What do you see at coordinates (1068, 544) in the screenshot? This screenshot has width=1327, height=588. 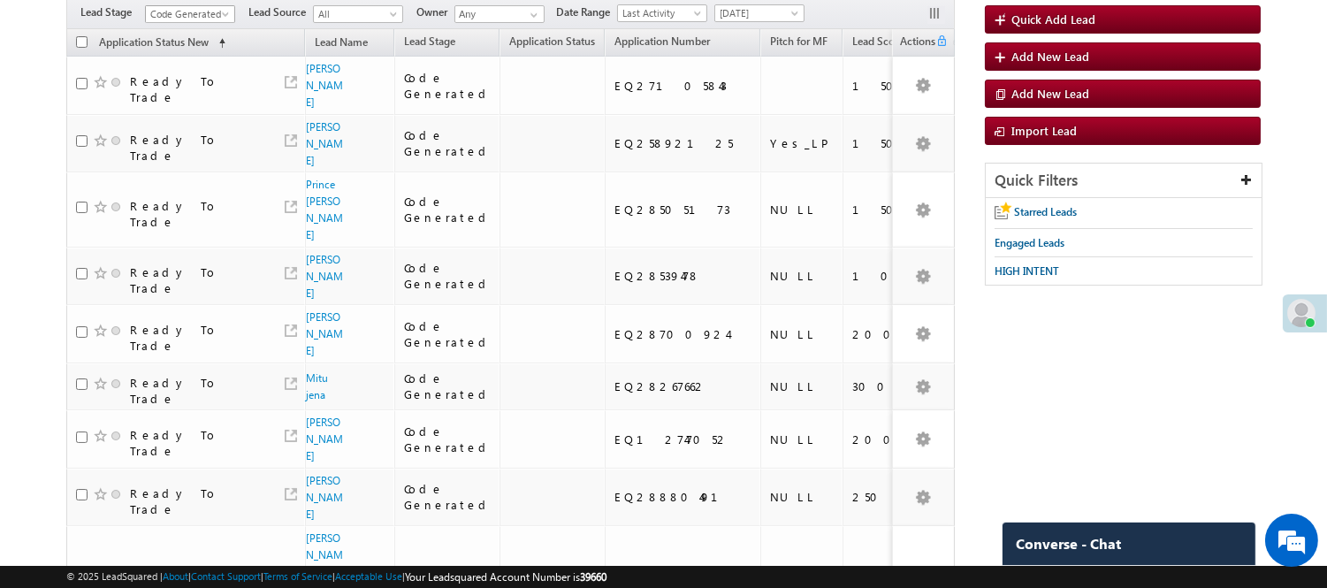 I see `span: Converse - Chat` at bounding box center [1068, 544].